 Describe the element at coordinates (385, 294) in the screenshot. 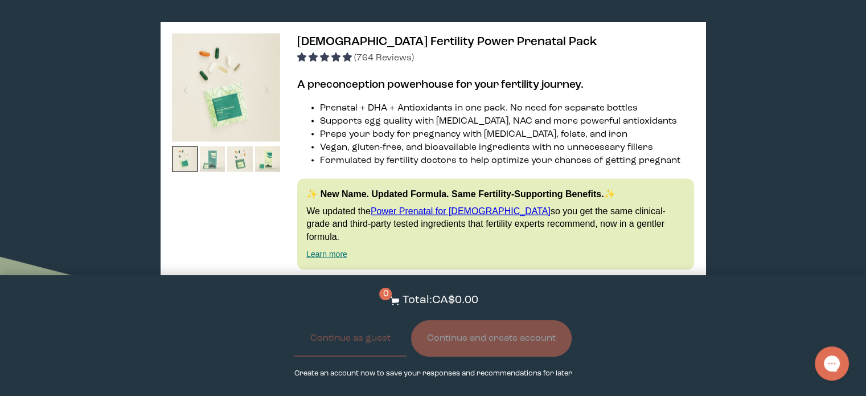

I see `span: 0` at that location.